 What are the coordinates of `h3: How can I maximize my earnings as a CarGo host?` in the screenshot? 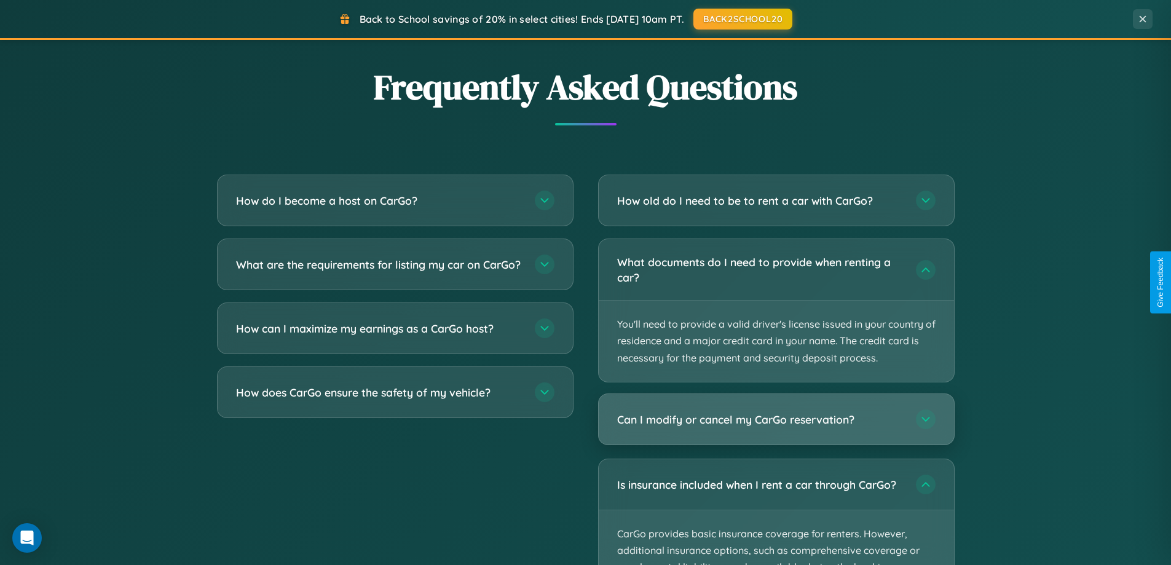 It's located at (379, 328).